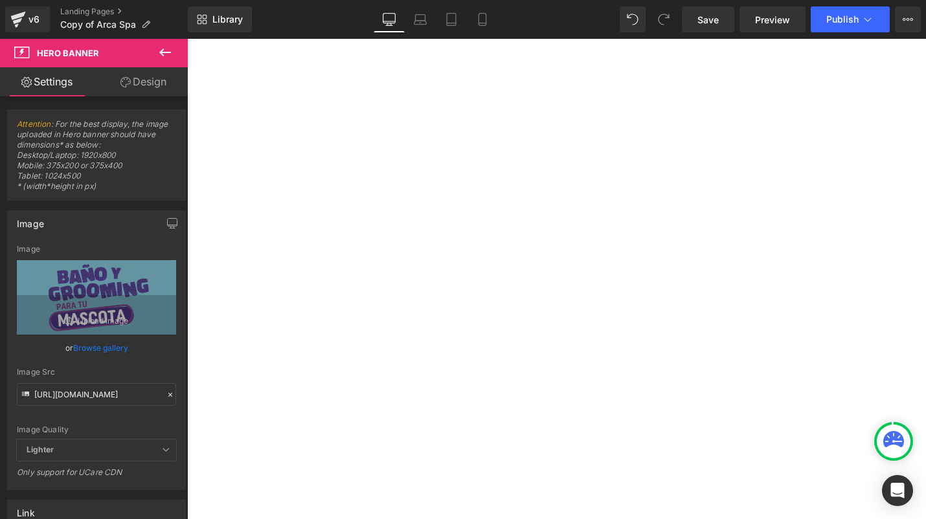 The image size is (926, 519). I want to click on a: Preview, so click(773, 19).